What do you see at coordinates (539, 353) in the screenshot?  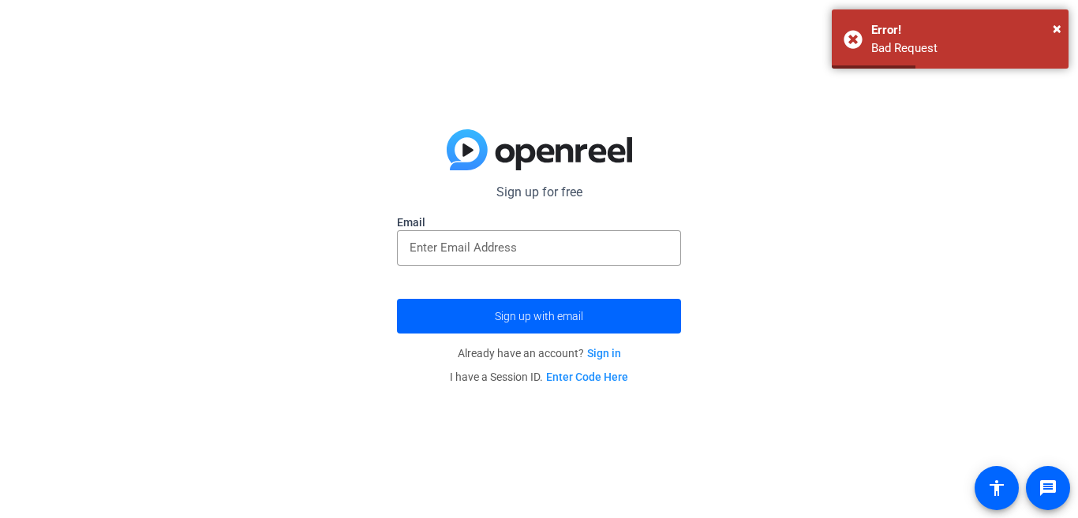 I see `span: Already have an account?` at bounding box center [539, 353].